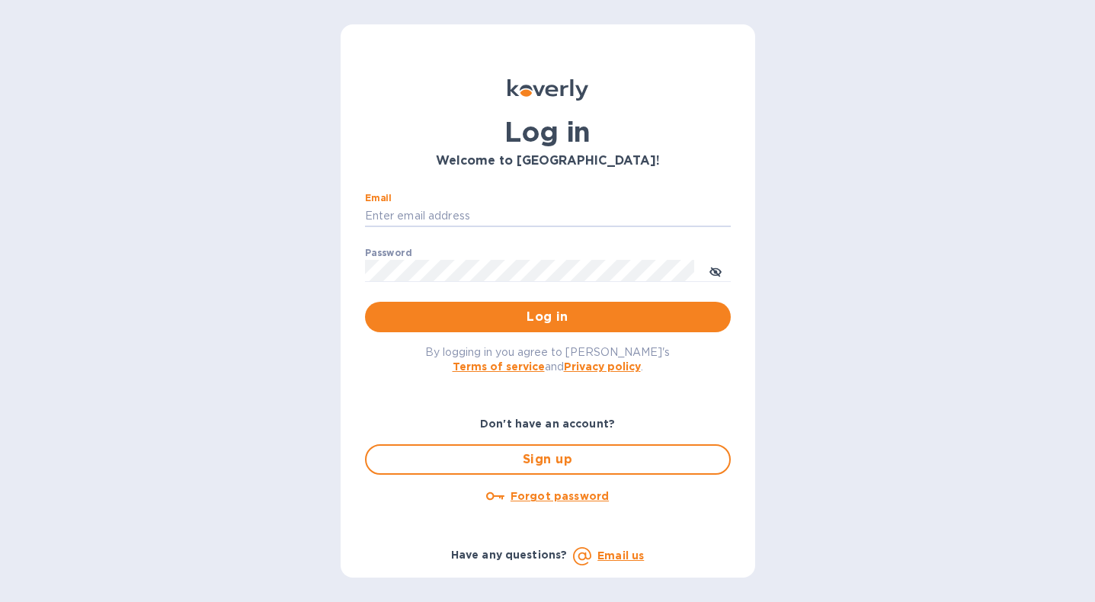 This screenshot has width=1095, height=602. I want to click on button: Log in, so click(548, 317).